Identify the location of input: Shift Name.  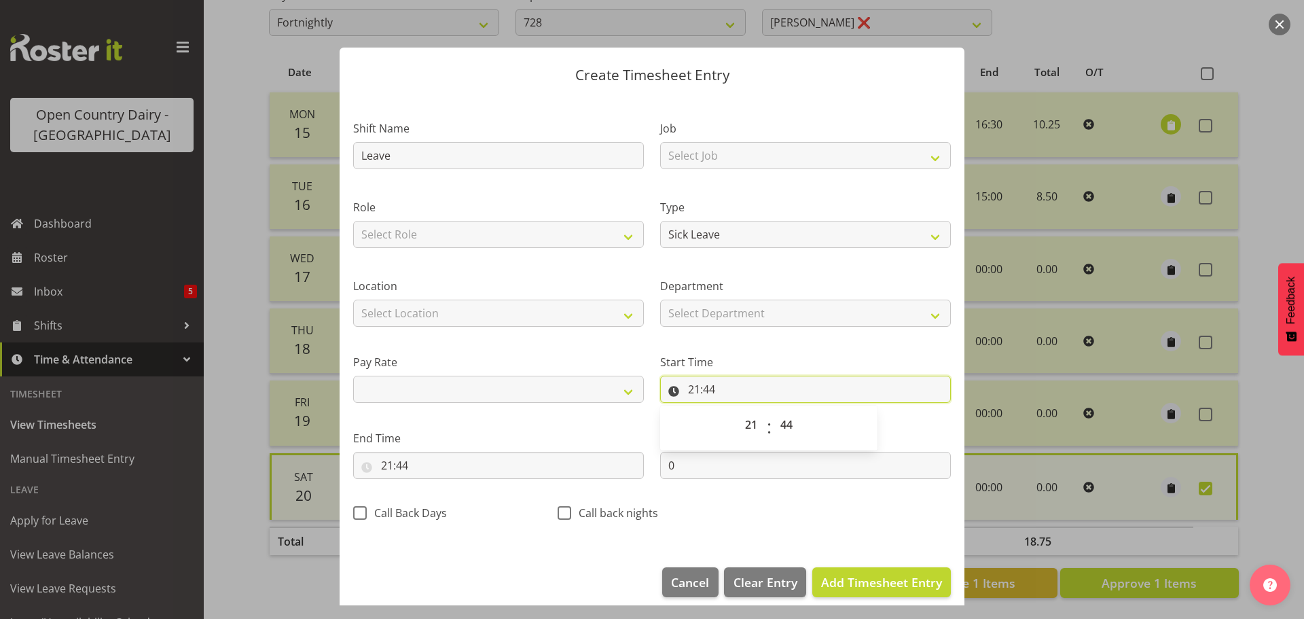
(499, 156).